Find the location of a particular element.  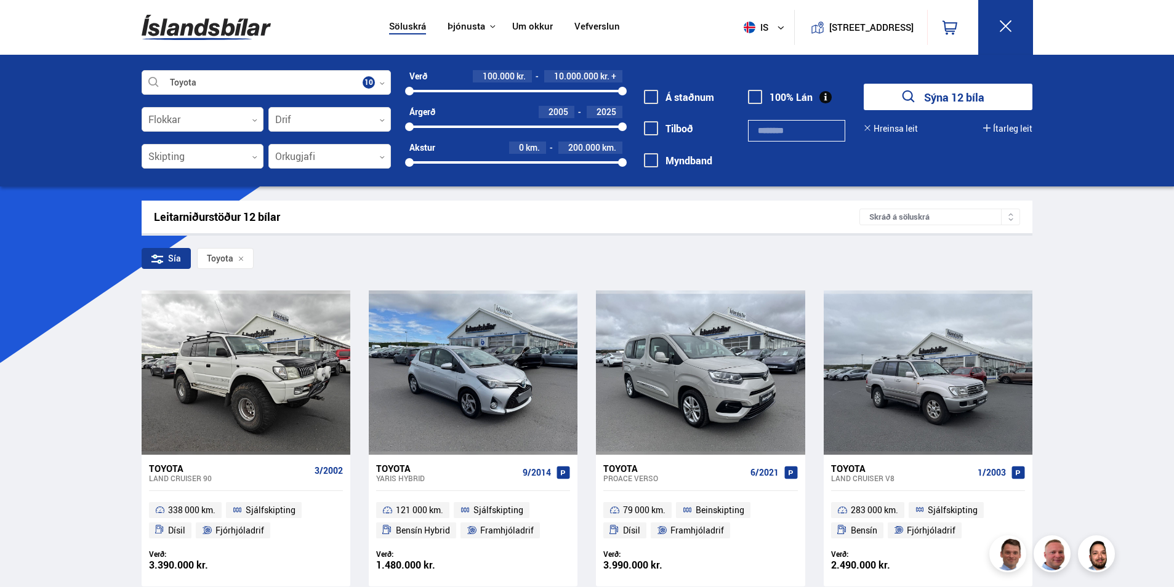

img: siFngHWaQ9KaOqBr.png is located at coordinates (1054, 556).